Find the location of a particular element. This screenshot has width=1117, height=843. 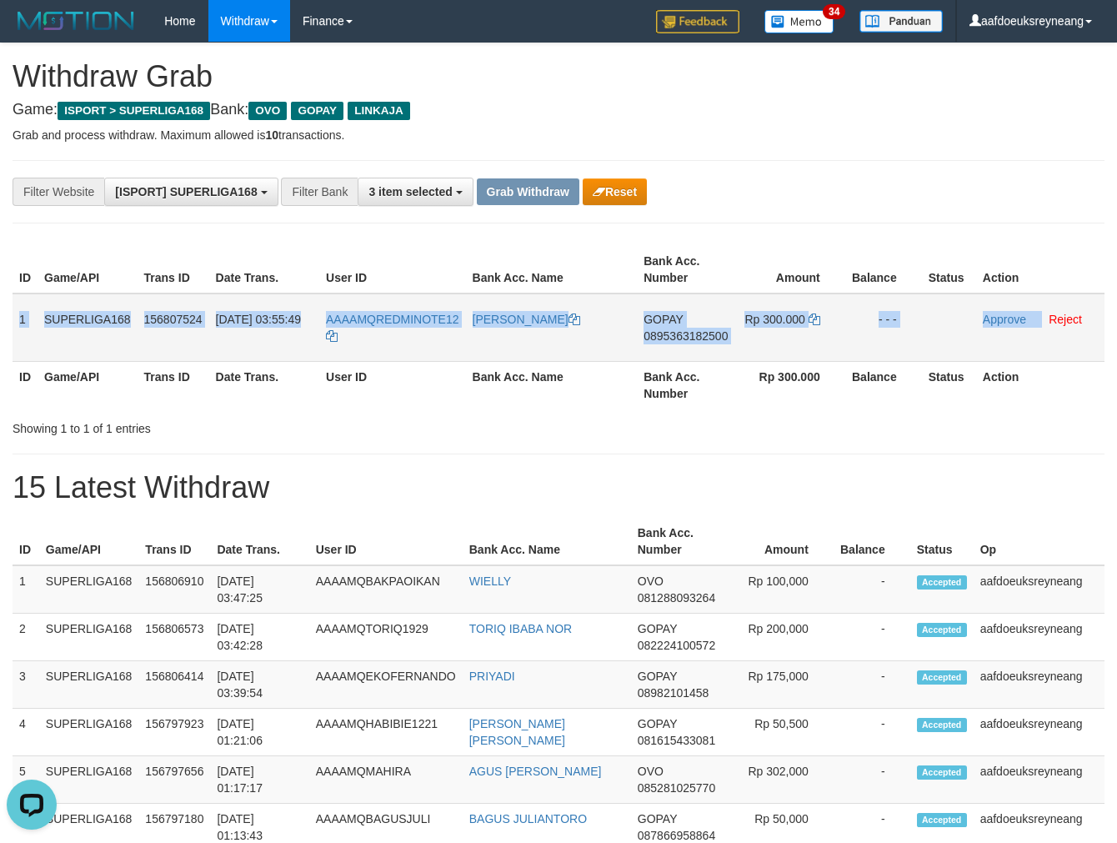

a: BAGUS JULIANTORO is located at coordinates (528, 819).